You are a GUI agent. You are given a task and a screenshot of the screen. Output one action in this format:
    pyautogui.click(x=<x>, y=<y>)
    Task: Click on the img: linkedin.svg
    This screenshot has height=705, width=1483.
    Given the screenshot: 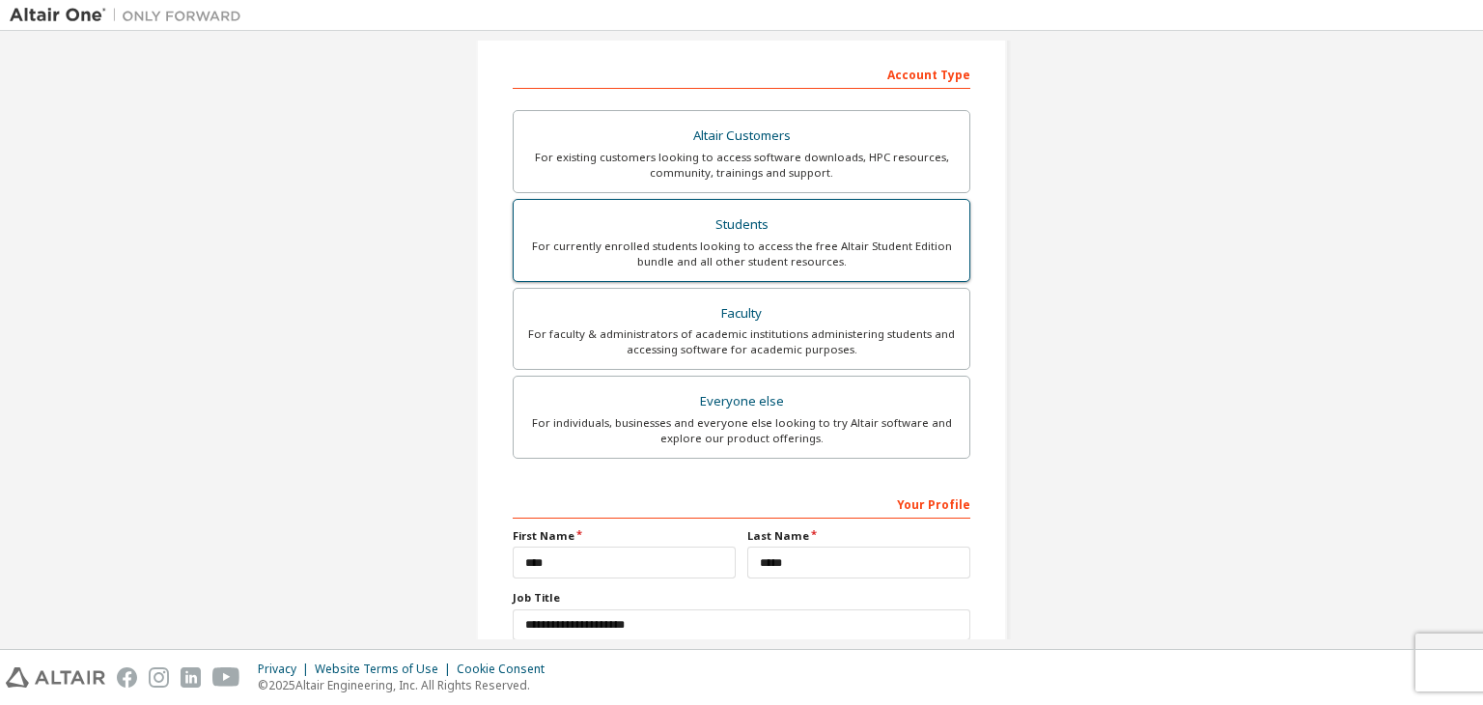 What is the action you would take?
    pyautogui.click(x=190, y=677)
    